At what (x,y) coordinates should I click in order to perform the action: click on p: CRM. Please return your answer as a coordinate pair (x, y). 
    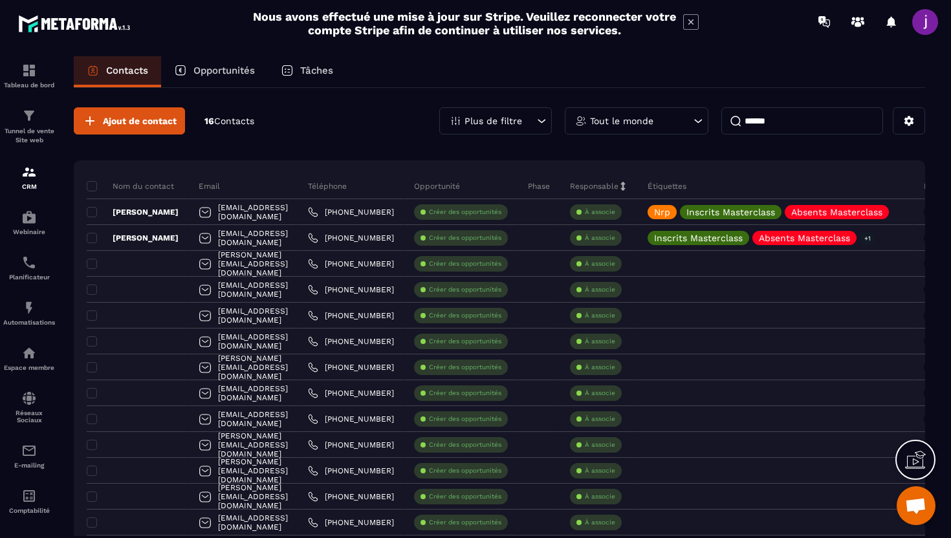
    Looking at the image, I should click on (29, 186).